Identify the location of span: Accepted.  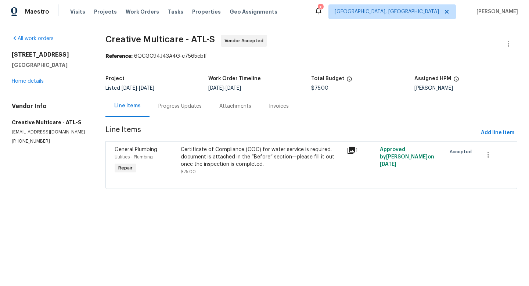
(462, 152).